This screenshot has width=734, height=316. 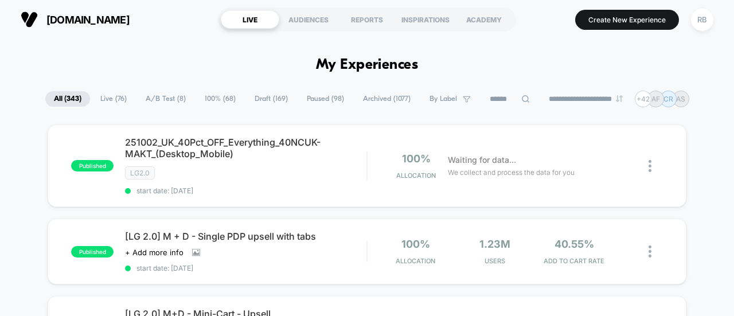 I want to click on span: 100% ( 68 ), so click(x=220, y=99).